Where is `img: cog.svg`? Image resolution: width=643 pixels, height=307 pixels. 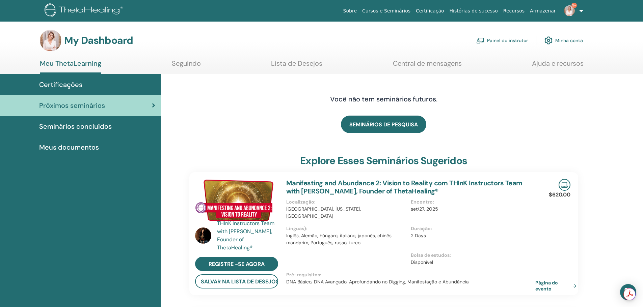 img: cog.svg is located at coordinates (548, 40).